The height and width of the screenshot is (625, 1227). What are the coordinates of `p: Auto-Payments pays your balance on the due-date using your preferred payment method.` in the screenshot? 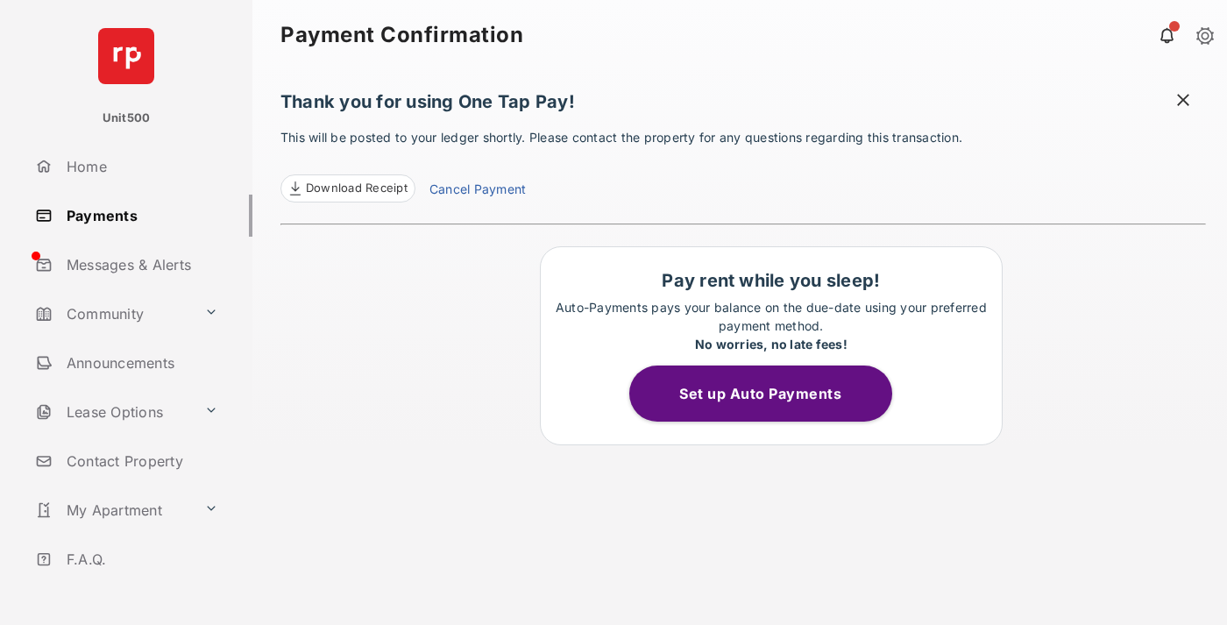 It's located at (771, 325).